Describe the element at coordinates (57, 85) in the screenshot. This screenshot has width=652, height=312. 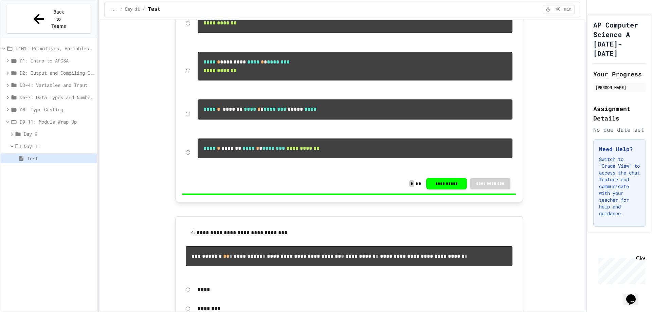
I see `span: D3-4: Variables and Input` at that location.